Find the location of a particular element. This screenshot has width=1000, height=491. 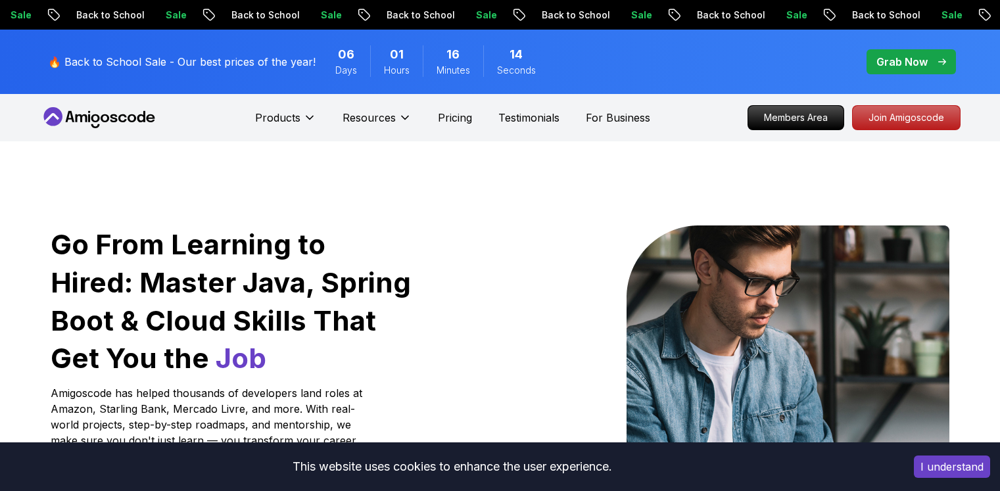

a: Members Area is located at coordinates (795, 118).